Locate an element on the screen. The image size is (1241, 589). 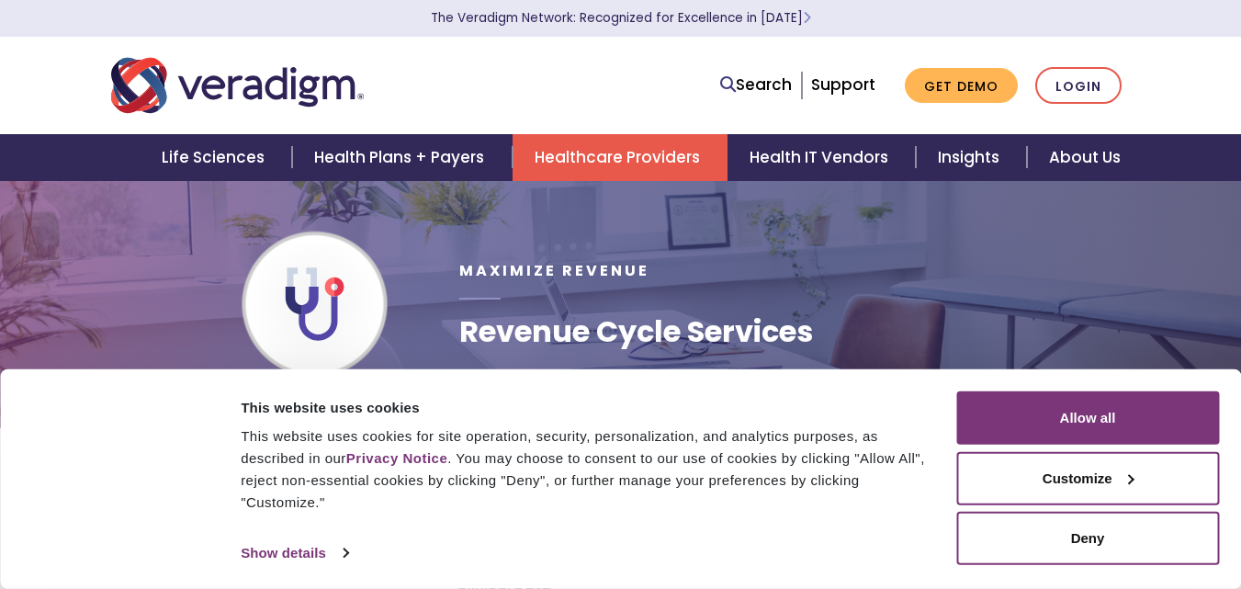
a: Get Demo is located at coordinates (961, 85).